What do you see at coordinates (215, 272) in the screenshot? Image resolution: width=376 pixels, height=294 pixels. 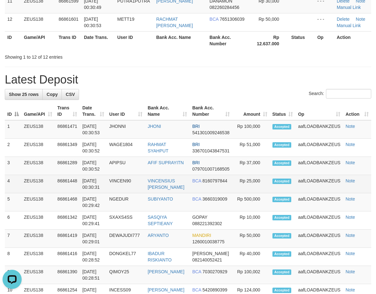 I see `span: Copy 7030270929 to clipboard` at bounding box center [215, 272].